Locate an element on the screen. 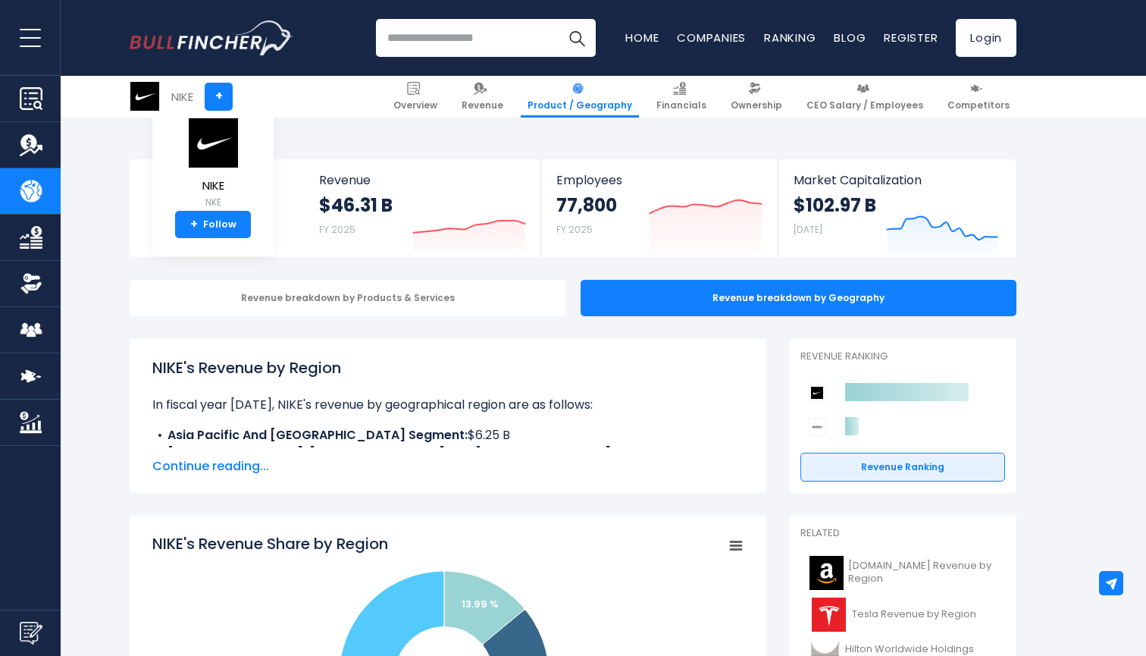 The image size is (1146, 656). img: Deckers Outdoor Corporation competitors logo is located at coordinates (817, 427).